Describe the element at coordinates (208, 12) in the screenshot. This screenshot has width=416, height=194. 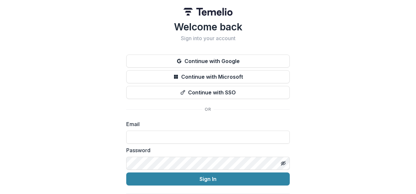
I see `img: Temelio` at that location.